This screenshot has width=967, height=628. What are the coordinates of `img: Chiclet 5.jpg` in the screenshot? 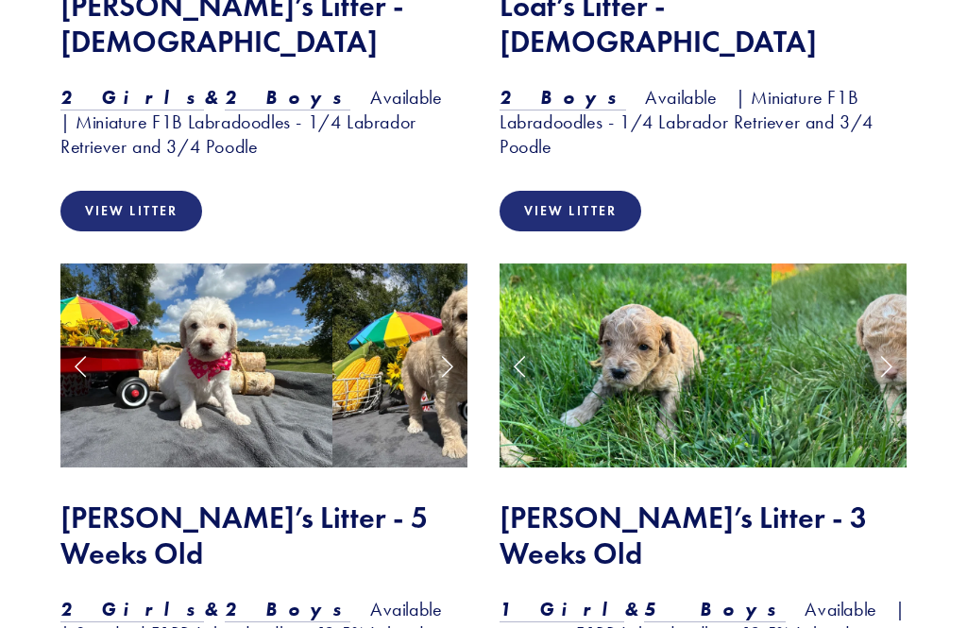 It's located at (196, 365).